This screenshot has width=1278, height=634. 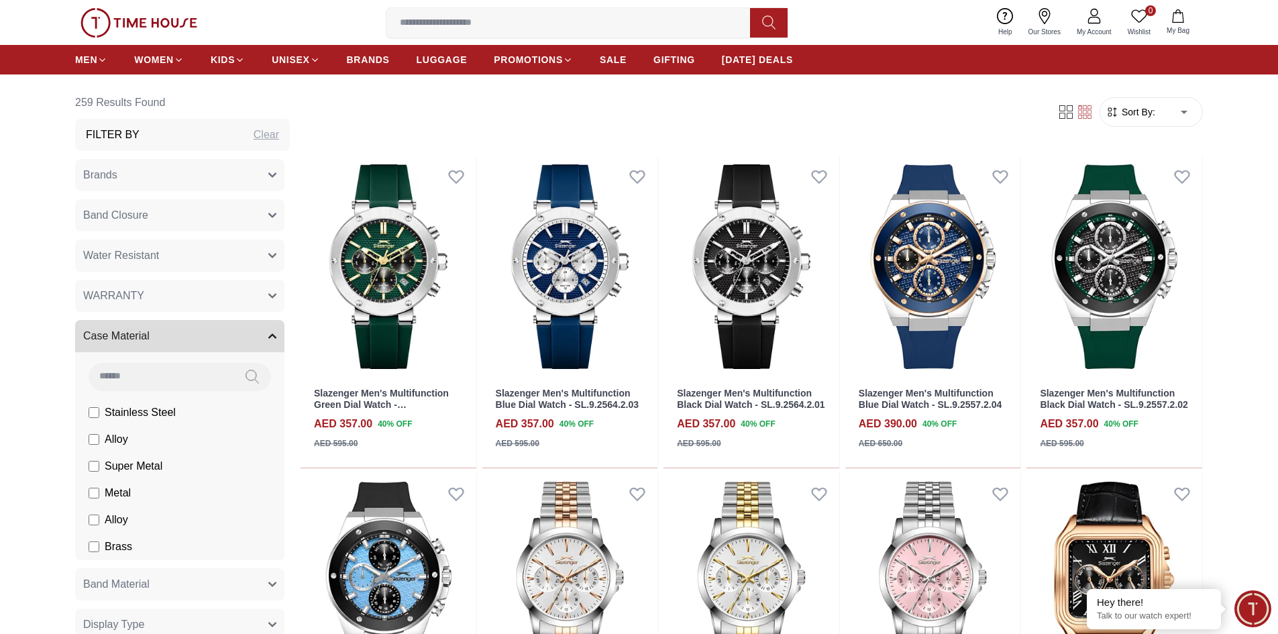 I want to click on button: WARRANTY, so click(x=180, y=296).